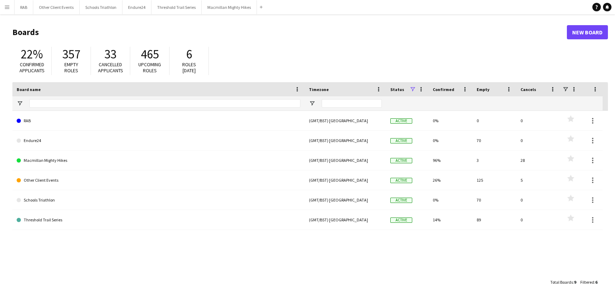 The image size is (615, 300). Describe the element at coordinates (165, 103) in the screenshot. I see `input: Board name Filter Input` at that location.